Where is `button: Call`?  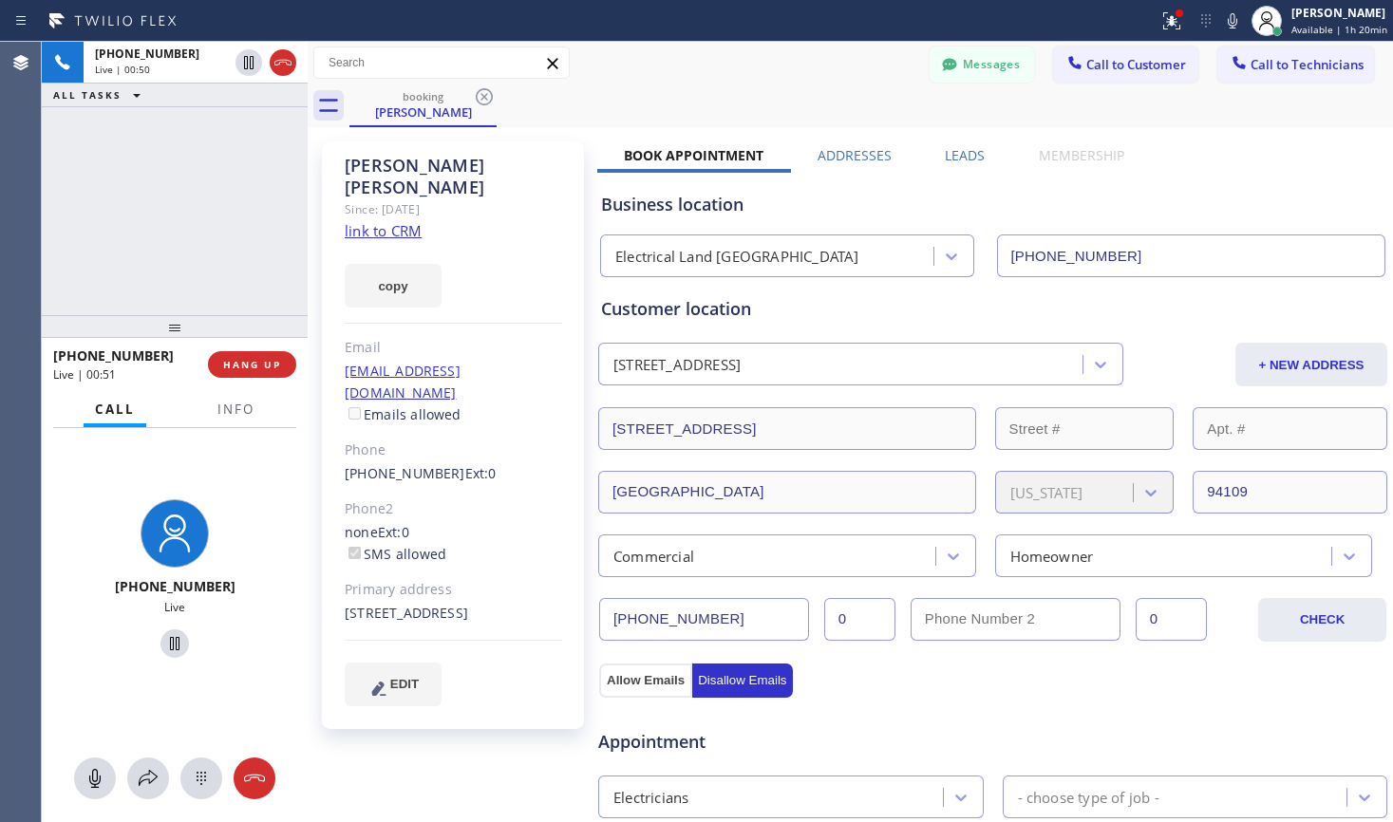
button: Call is located at coordinates (115, 409).